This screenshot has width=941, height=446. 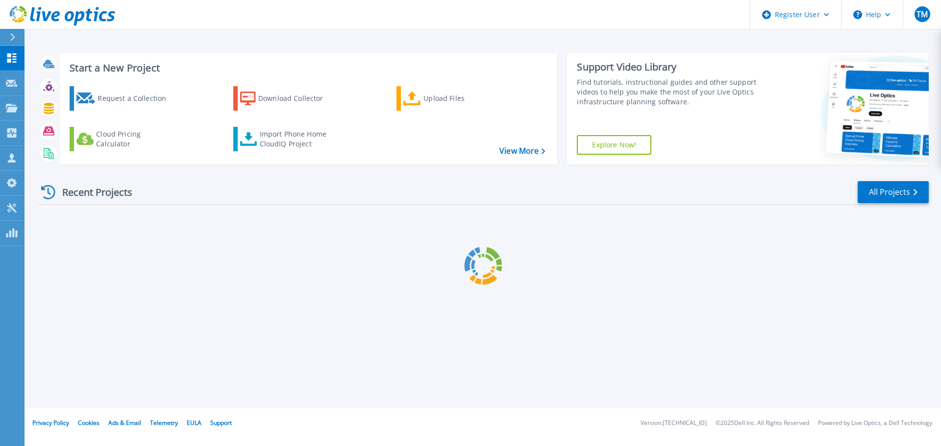 What do you see at coordinates (462, 98) in the screenshot?
I see `div: Upload Files` at bounding box center [462, 98].